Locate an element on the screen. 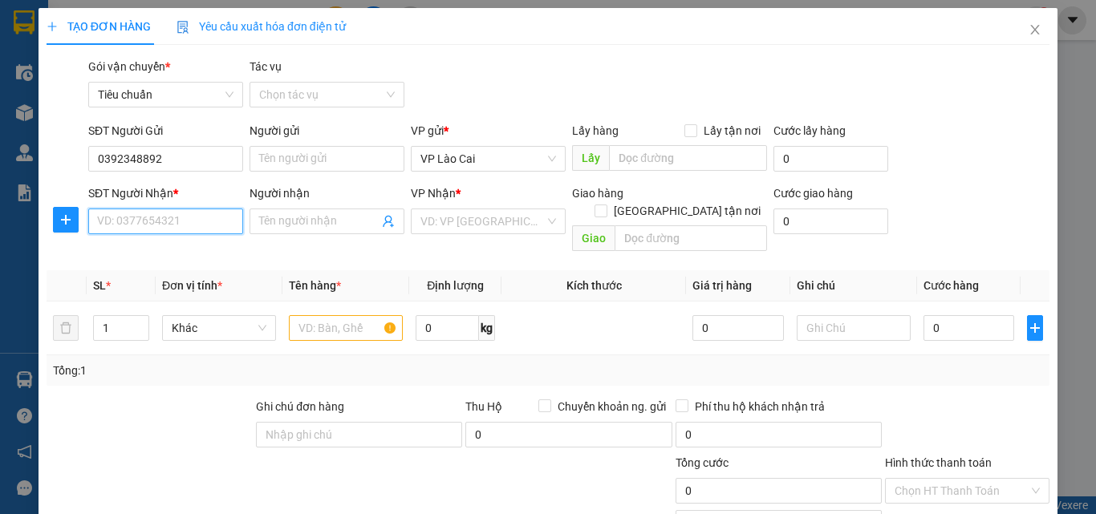 The width and height of the screenshot is (1096, 514). span: Cước hàng is located at coordinates (950, 286).